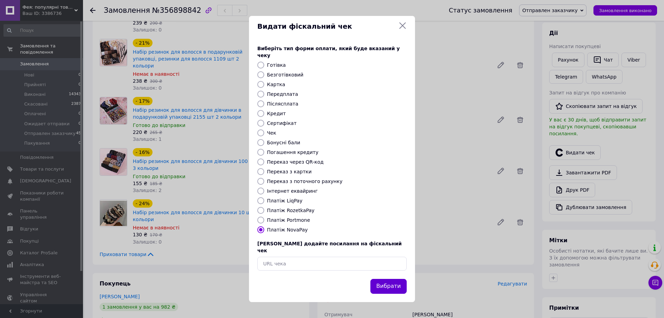 The image size is (664, 318). Describe the element at coordinates (332, 264) in the screenshot. I see `input: URL чека` at that location.